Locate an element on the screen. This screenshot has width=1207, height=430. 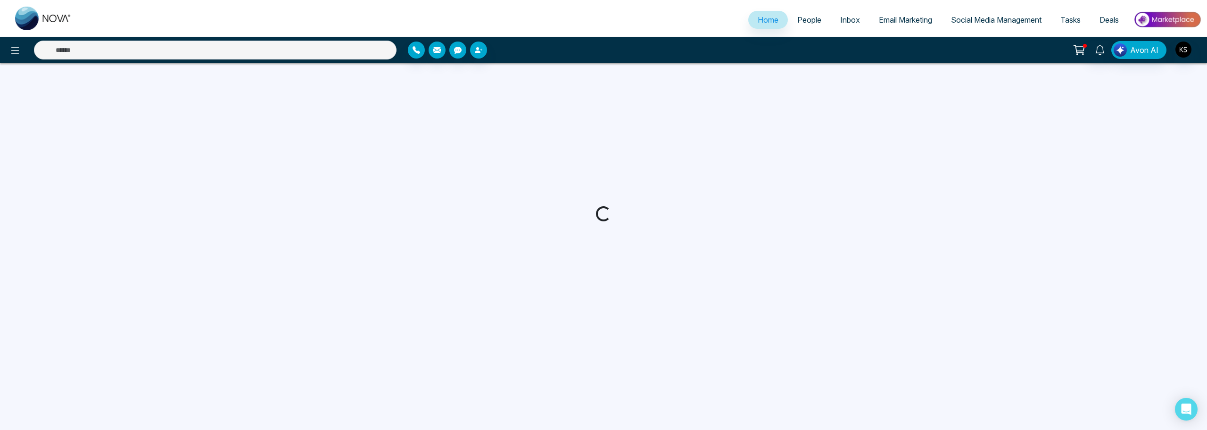
span: Home is located at coordinates (768, 20).